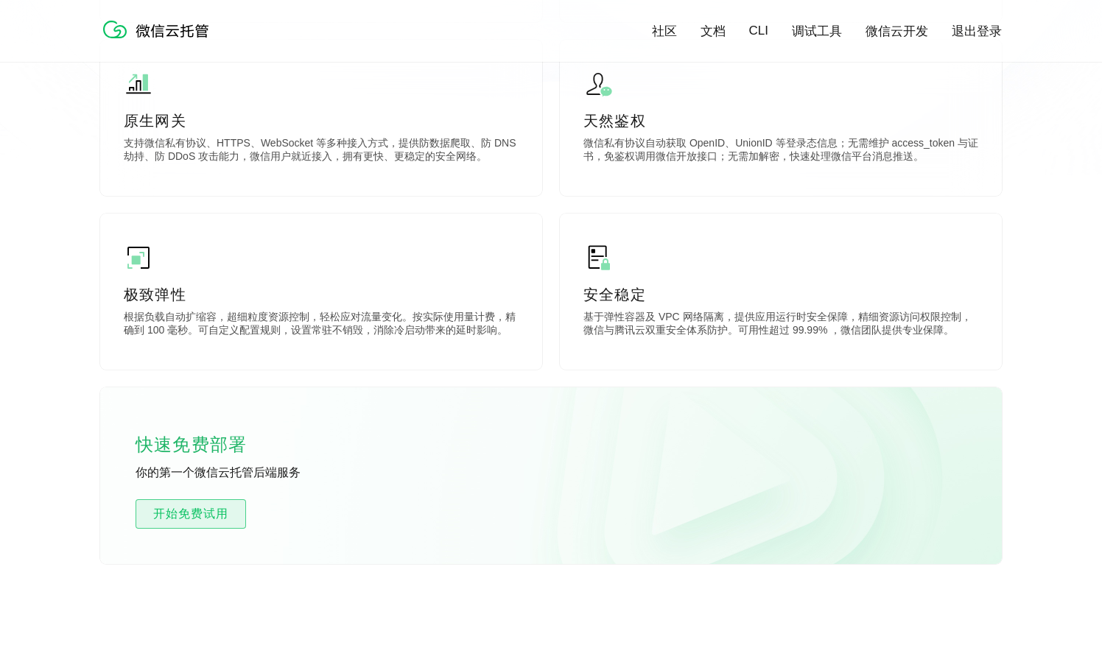 This screenshot has height=659, width=1102. I want to click on p: 基于弹性容器及 VPC 网络隔离，提供应用运行时安全保障，精细资源访问权限控制，微信与腾讯云双重安全体系防护。可用性超过 99.99% ，微信团队提供专业保障。, so click(781, 326).